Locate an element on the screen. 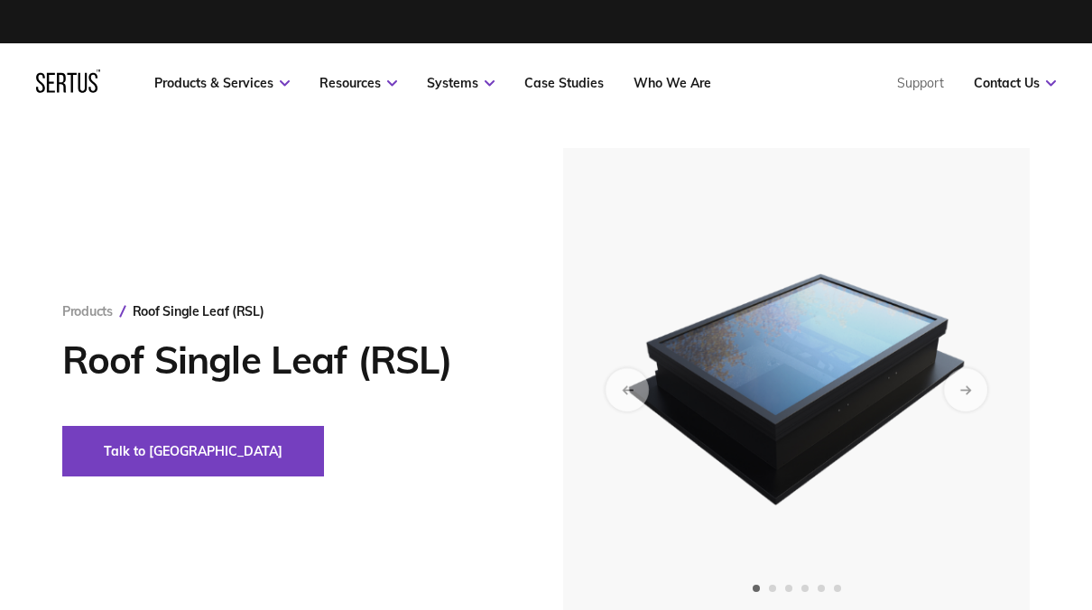 This screenshot has height=610, width=1092. span: Go to slide 5 is located at coordinates (821, 588).